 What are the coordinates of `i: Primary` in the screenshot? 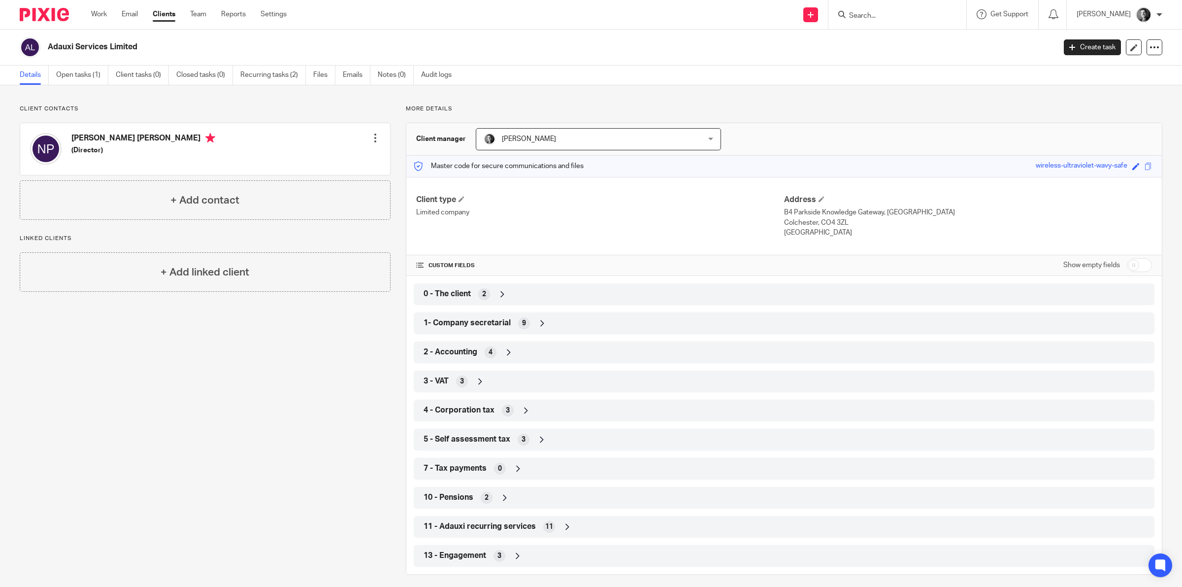 It's located at (210, 138).